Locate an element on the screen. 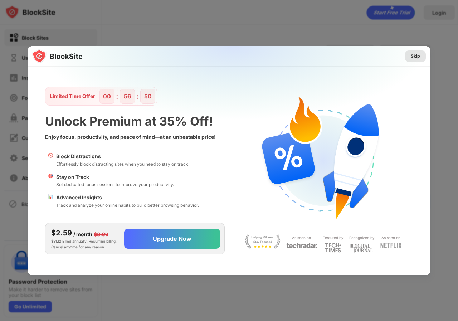  img: gradient.svg is located at coordinates (234, 117).